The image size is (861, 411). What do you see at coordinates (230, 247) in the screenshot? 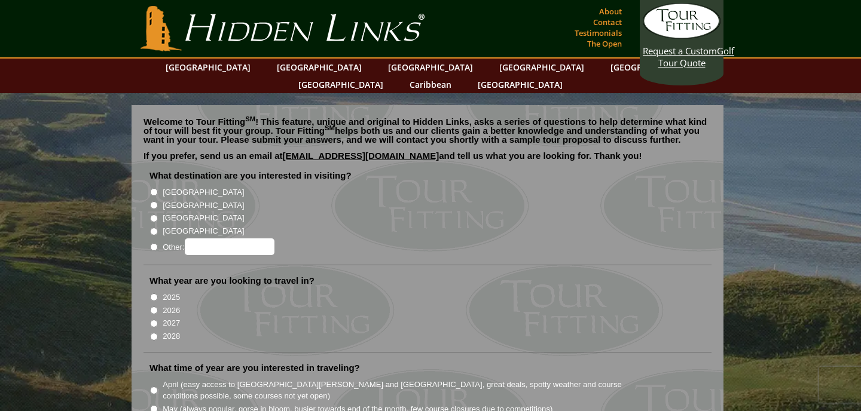
I see `input: Other:` at bounding box center [230, 247].